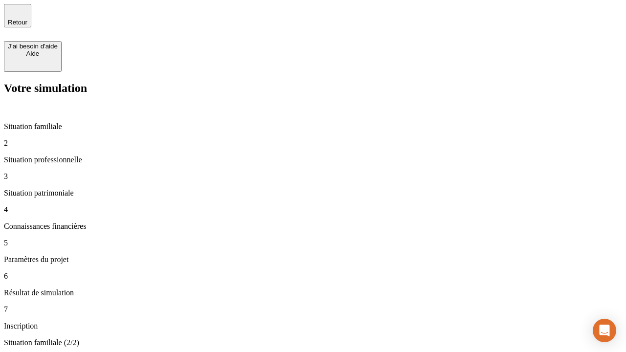 The width and height of the screenshot is (626, 352). Describe the element at coordinates (313, 293) in the screenshot. I see `p: Résultat de simulation` at that location.